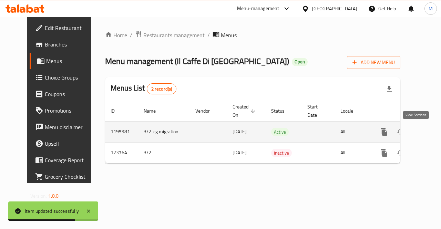 The image size is (441, 229). Describe the element at coordinates (70, 144) in the screenshot. I see `span: Upsell` at that location.